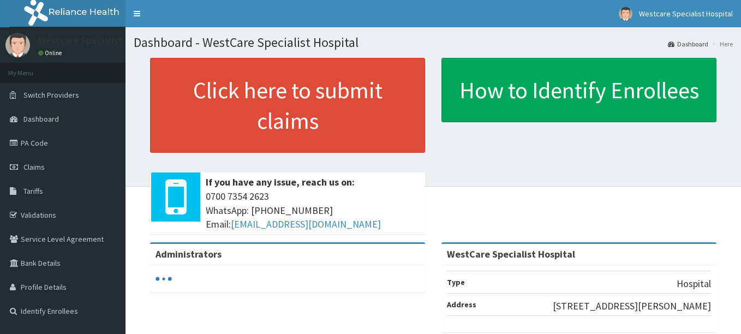 Image resolution: width=741 pixels, height=334 pixels. What do you see at coordinates (34, 167) in the screenshot?
I see `span: Claims` at bounding box center [34, 167].